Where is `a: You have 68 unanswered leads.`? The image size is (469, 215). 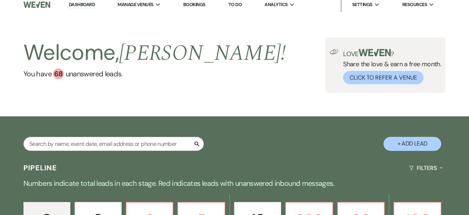 a: You have 68 unanswered leads. is located at coordinates (154, 74).